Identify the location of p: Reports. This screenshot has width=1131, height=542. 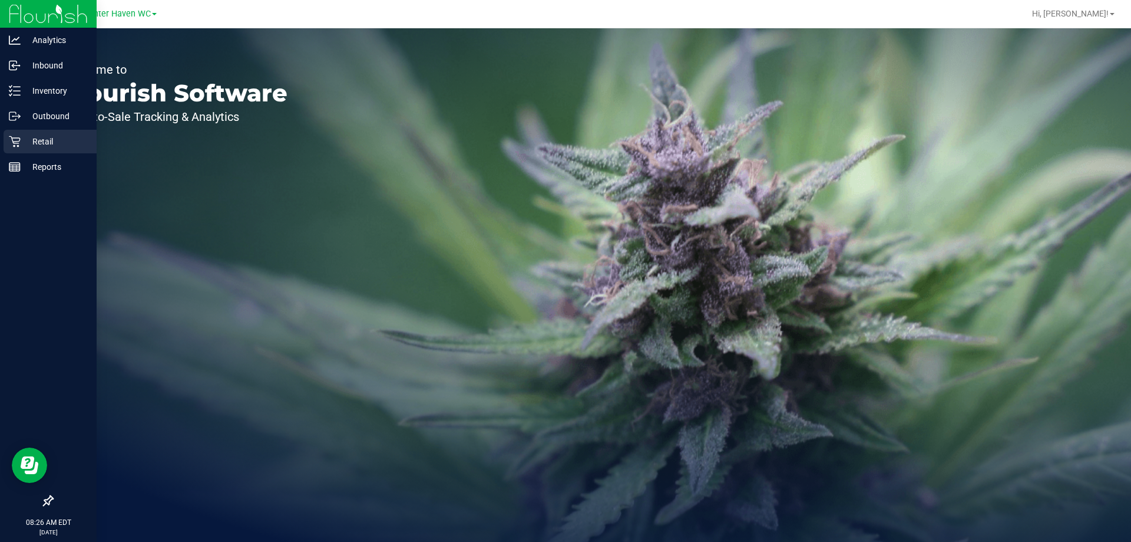
(56, 167).